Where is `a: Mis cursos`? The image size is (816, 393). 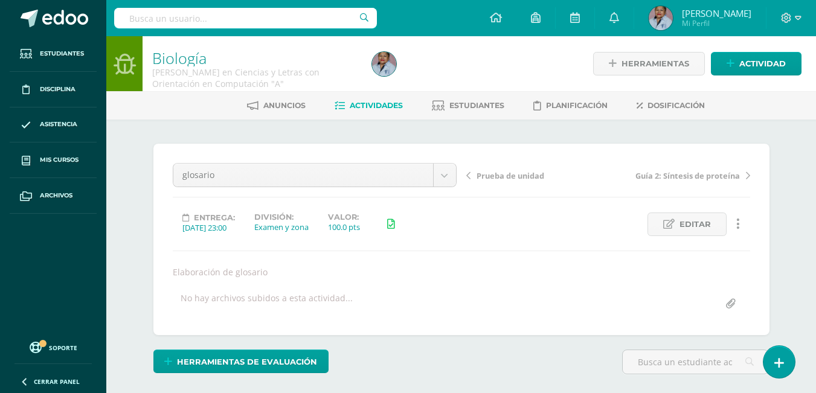
a: Mis cursos is located at coordinates (53, 160).